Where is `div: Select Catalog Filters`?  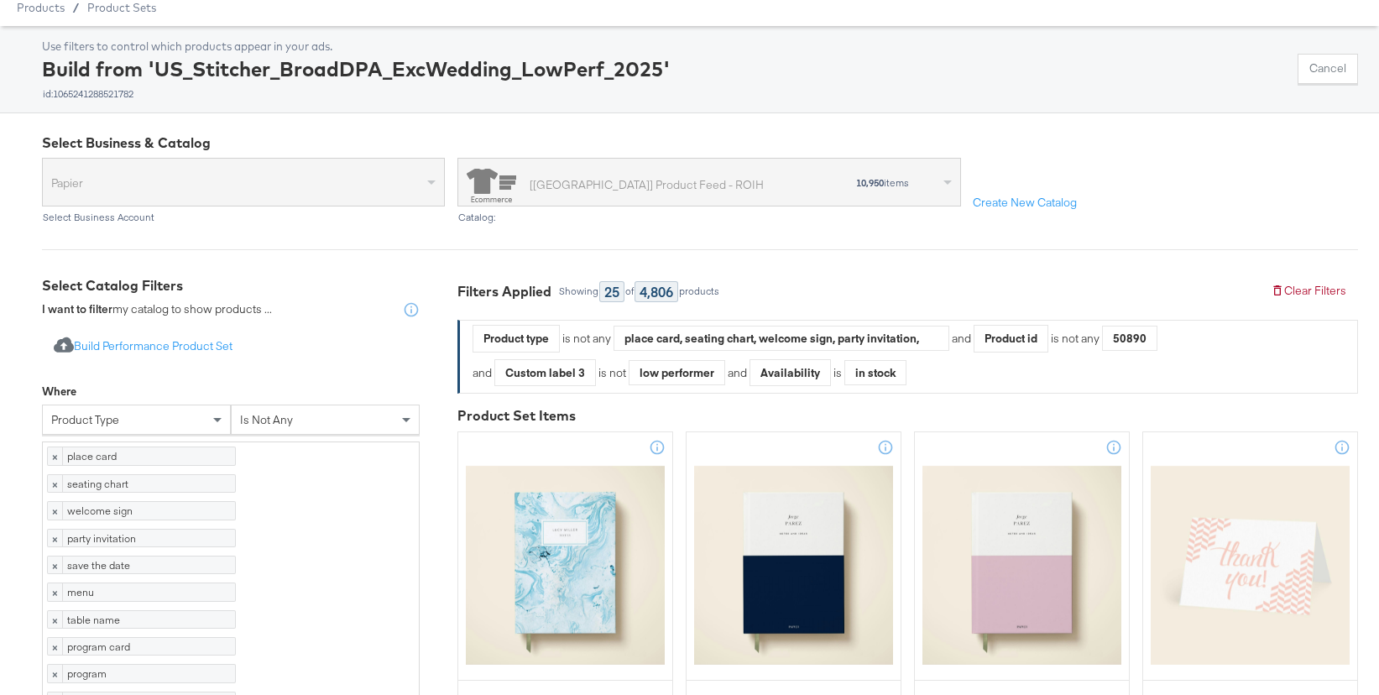 div: Select Catalog Filters is located at coordinates (231, 285).